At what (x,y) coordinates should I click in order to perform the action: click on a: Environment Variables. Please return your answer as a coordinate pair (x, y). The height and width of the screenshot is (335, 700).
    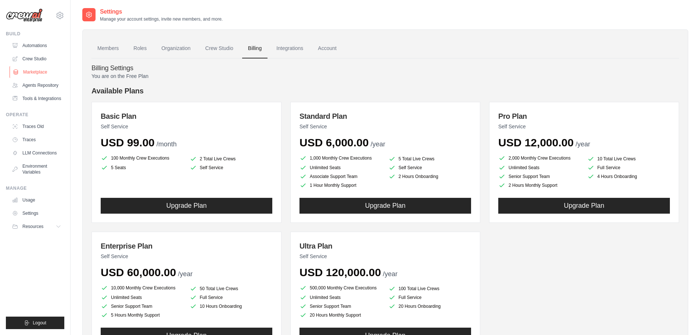
    Looking at the image, I should click on (36, 169).